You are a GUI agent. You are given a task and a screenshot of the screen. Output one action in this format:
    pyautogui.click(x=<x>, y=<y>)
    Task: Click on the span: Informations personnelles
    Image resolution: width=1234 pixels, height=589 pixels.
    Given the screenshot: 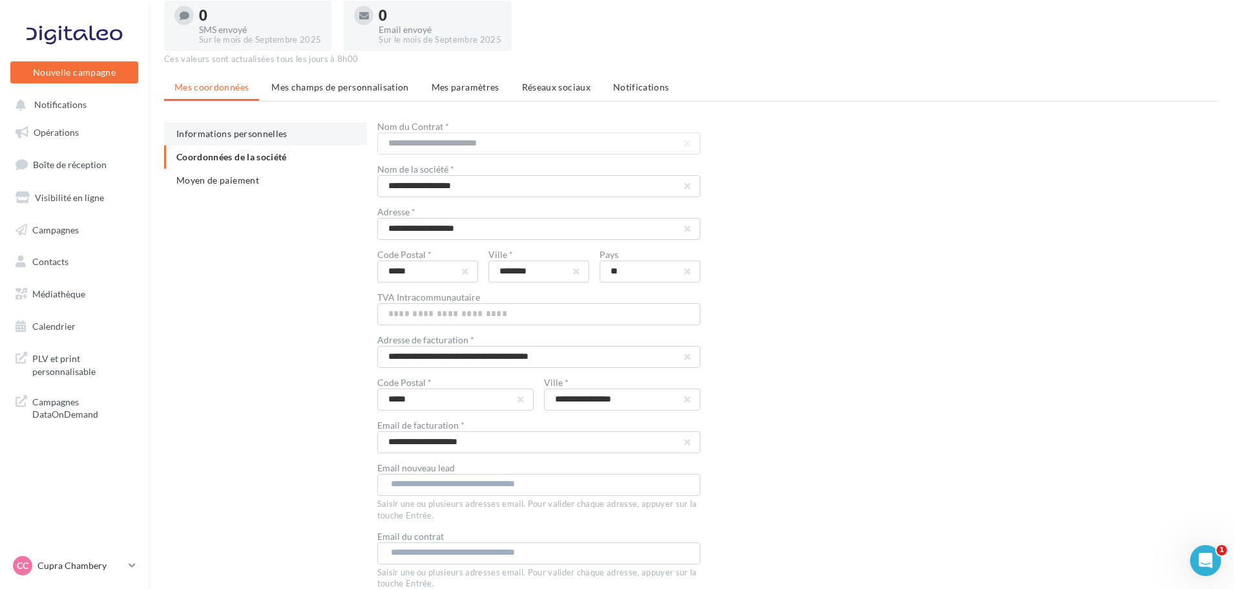 What is the action you would take?
    pyautogui.click(x=232, y=133)
    